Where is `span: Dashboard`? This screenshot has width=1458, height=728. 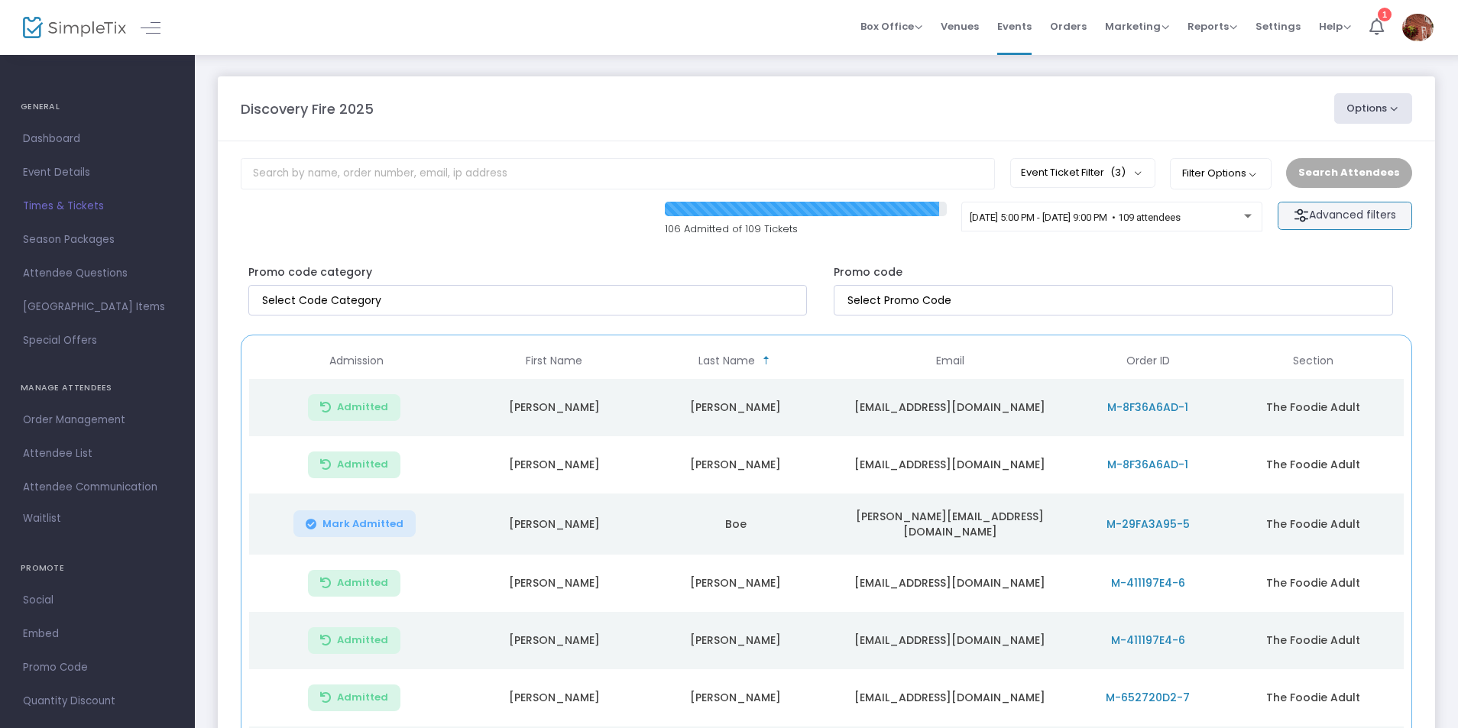
span: Dashboard is located at coordinates (97, 139).